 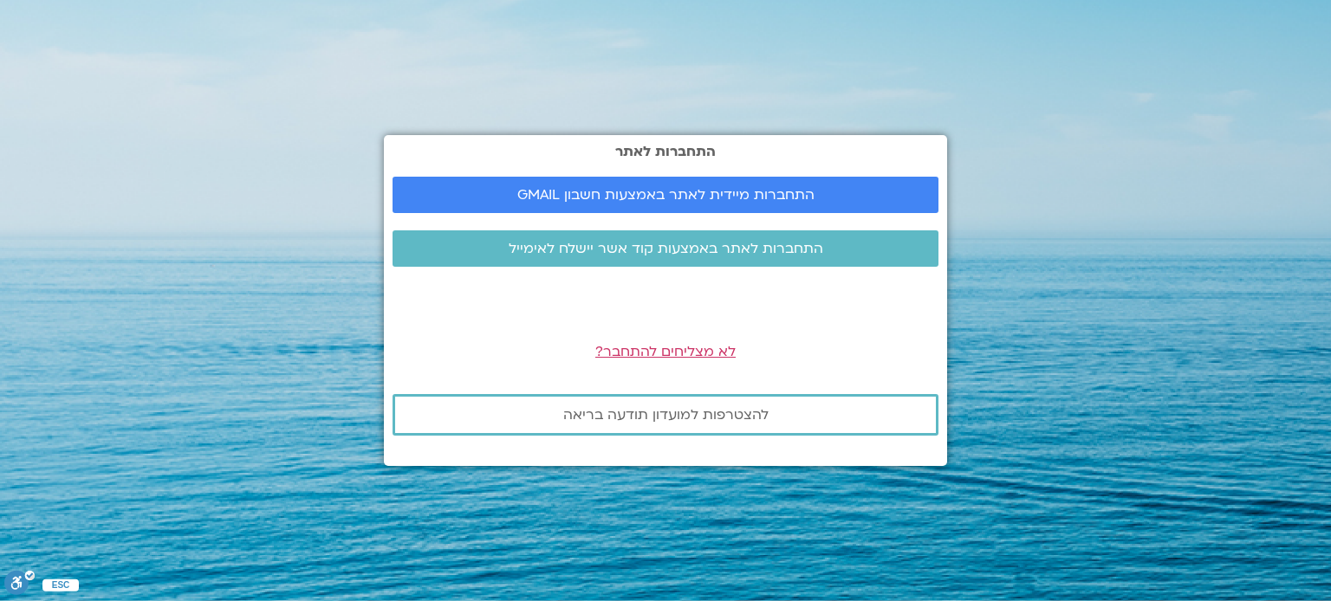 What do you see at coordinates (665, 249) in the screenshot?
I see `span: התחברות לאתר באמצעות קוד אשר יישלח לאימייל` at bounding box center [665, 249].